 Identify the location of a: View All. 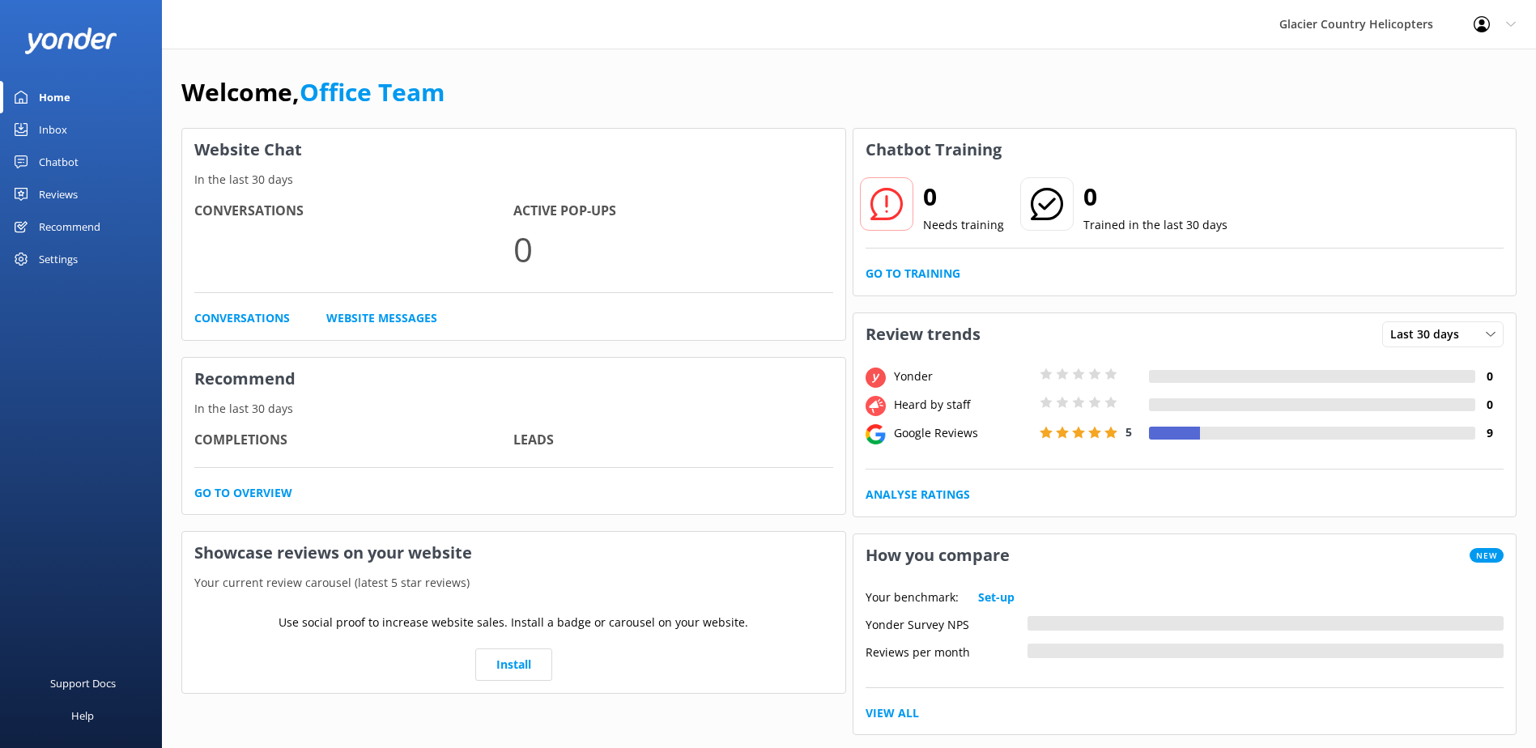
(892, 713).